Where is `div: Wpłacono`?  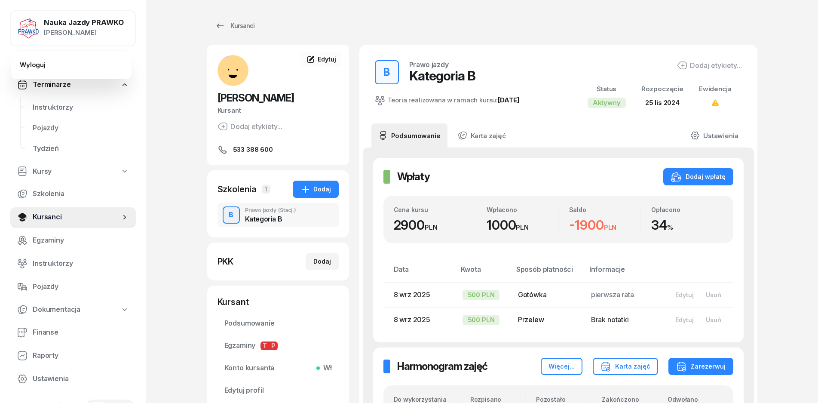 div: Wpłacono is located at coordinates (522, 209).